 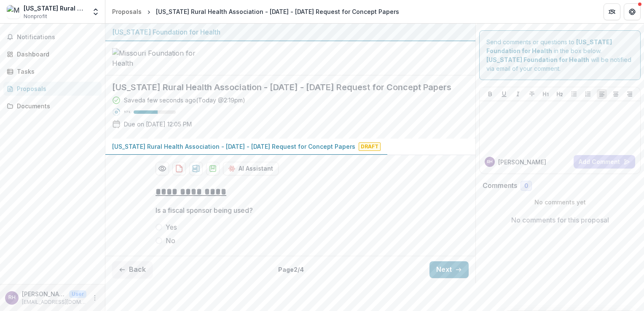 What do you see at coordinates (95, 298) in the screenshot?
I see `button: More` at bounding box center [95, 298].